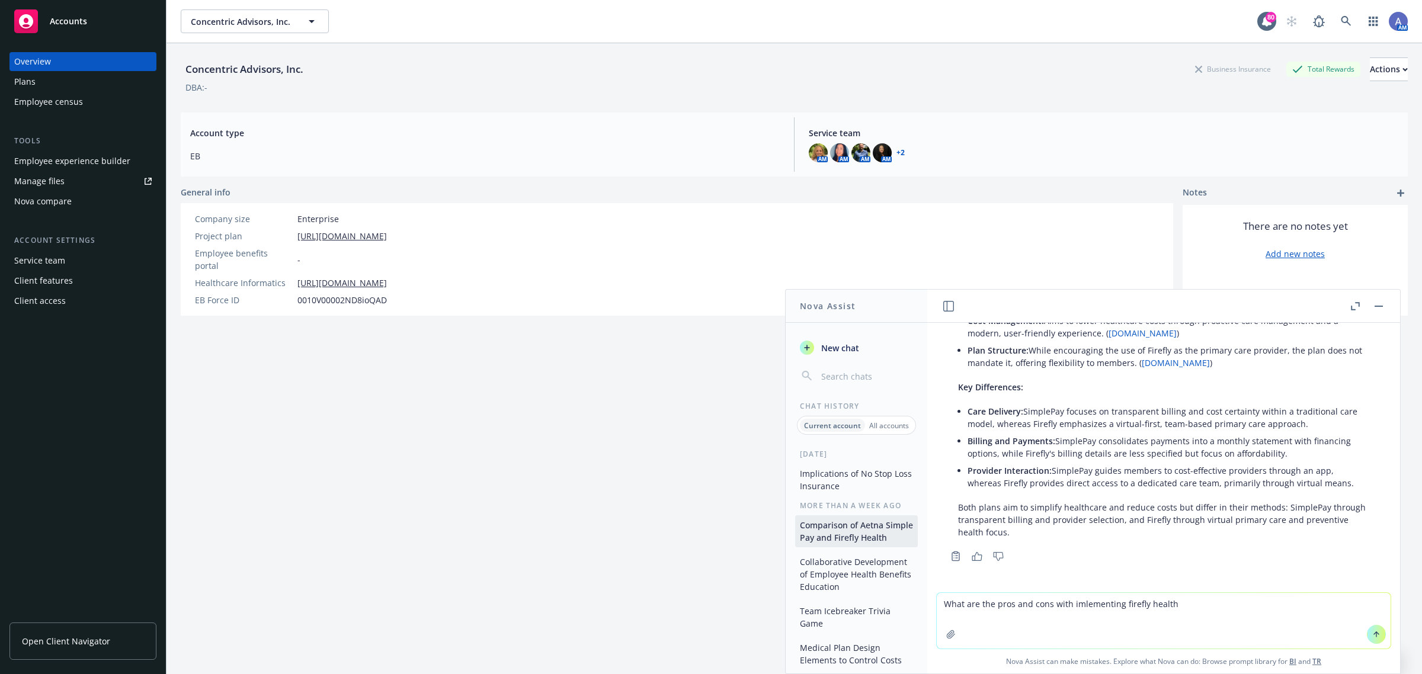 The width and height of the screenshot is (1422, 674). What do you see at coordinates (1010, 471) in the screenshot?
I see `span: Provider Interaction:` at bounding box center [1010, 471].